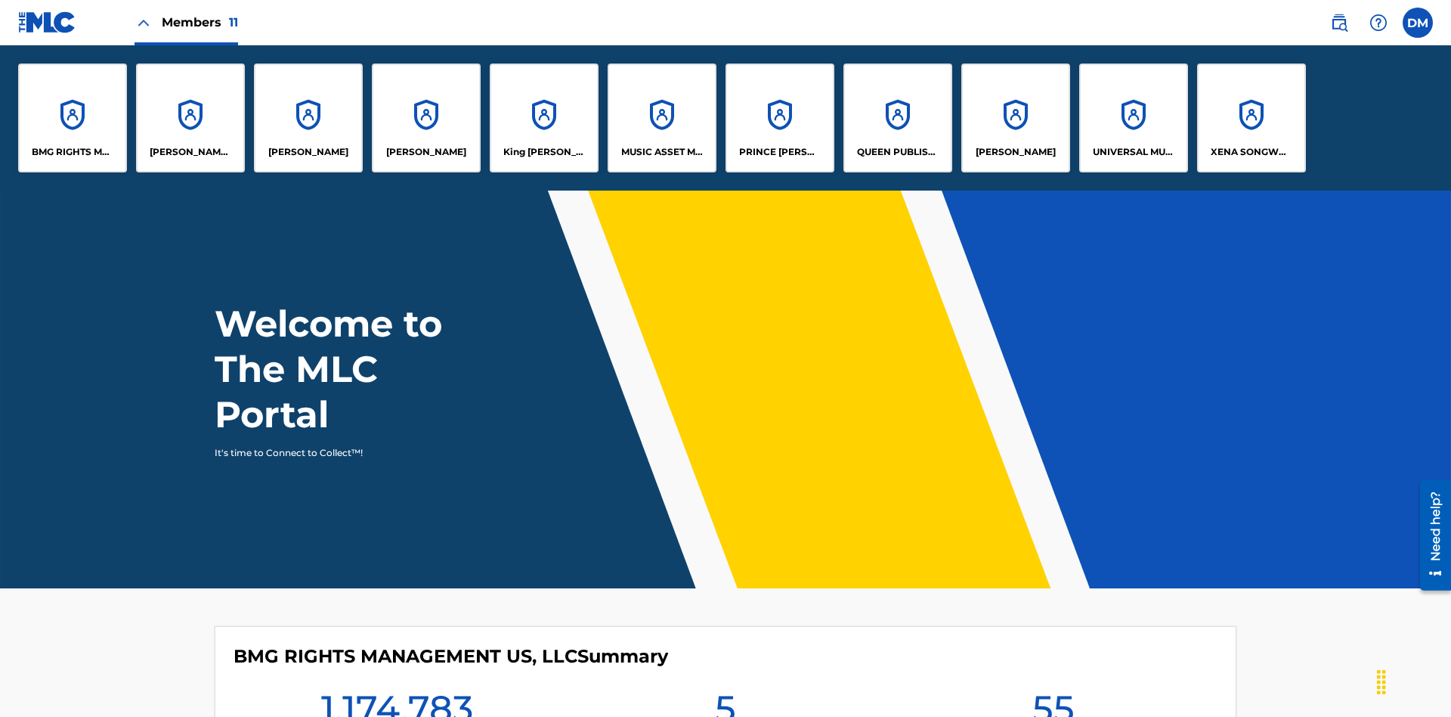  Describe the element at coordinates (345, 453) in the screenshot. I see `p: It's time to Connect to Collect™!` at that location.